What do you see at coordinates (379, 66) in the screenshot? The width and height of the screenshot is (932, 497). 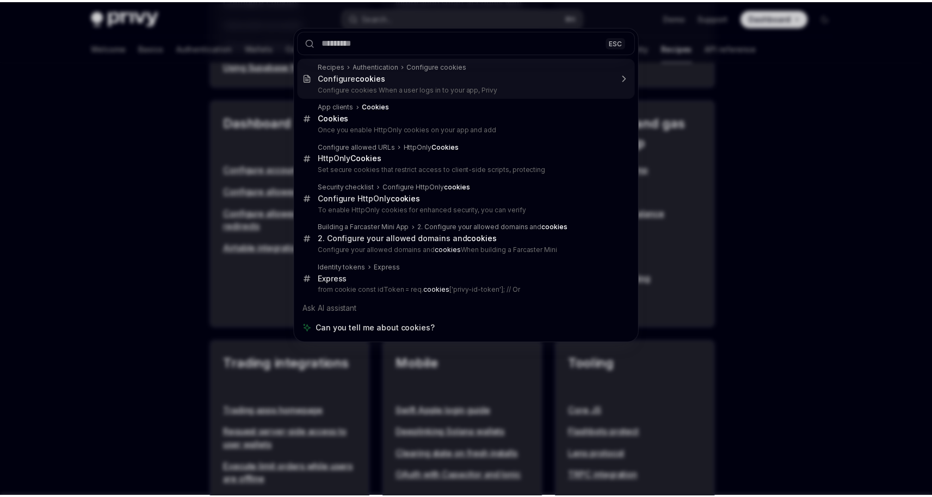 I see `div: Authentication` at bounding box center [379, 66].